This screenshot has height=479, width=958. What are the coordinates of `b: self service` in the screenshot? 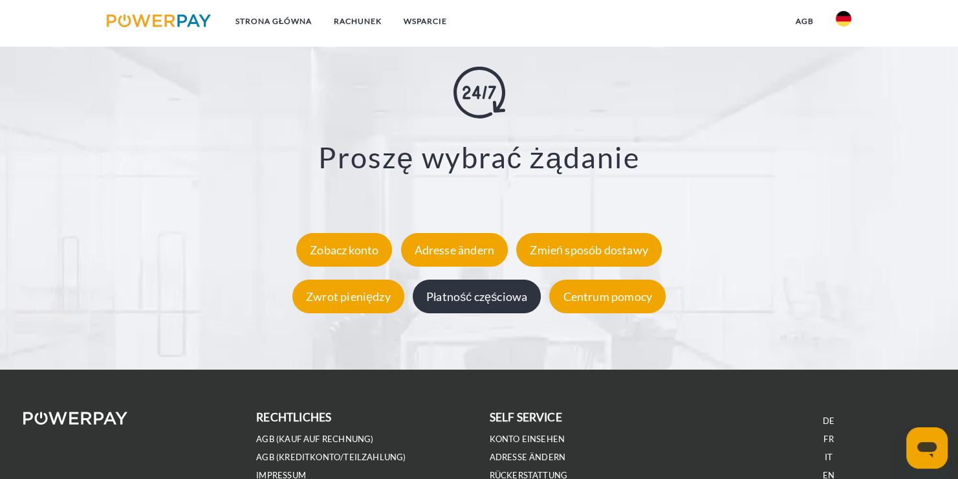 It's located at (526, 417).